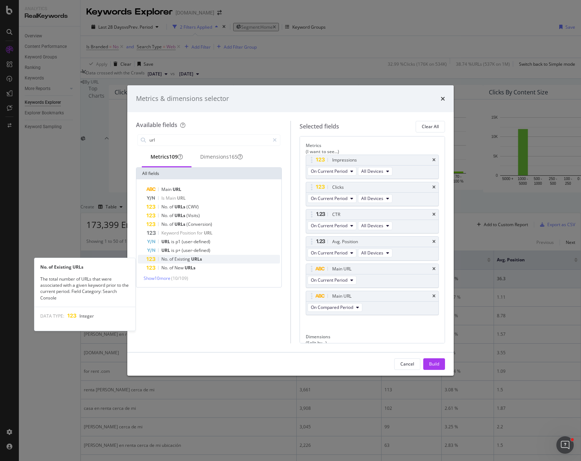 This screenshot has height=461, width=581. What do you see at coordinates (332, 307) in the screenshot?
I see `span: On Compared Period` at bounding box center [332, 307].